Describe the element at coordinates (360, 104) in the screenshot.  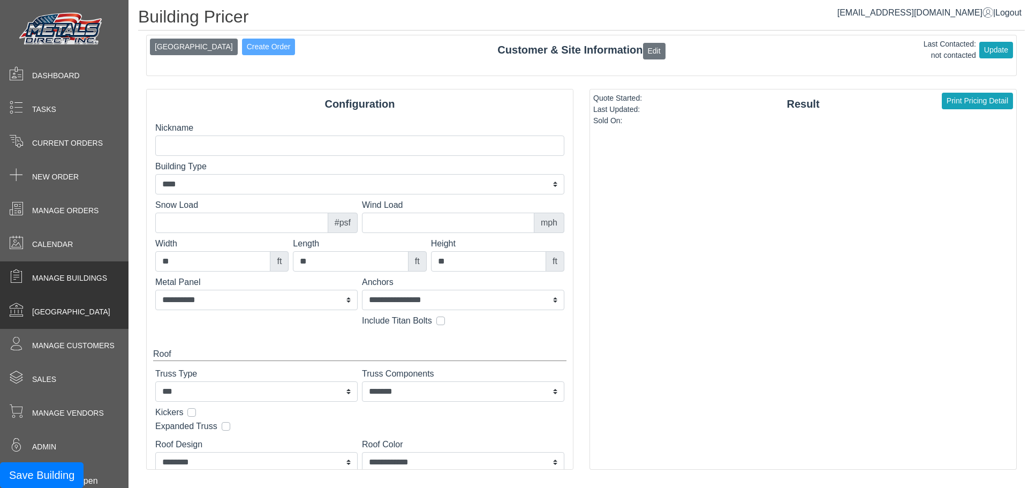
I see `div: Configuration` at that location.